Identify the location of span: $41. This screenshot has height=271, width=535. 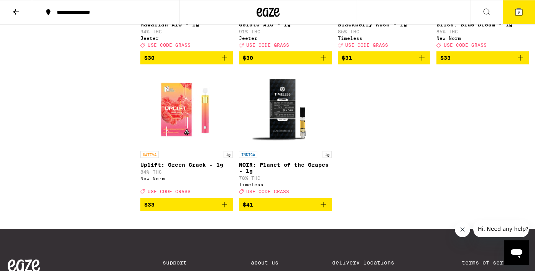
(248, 205).